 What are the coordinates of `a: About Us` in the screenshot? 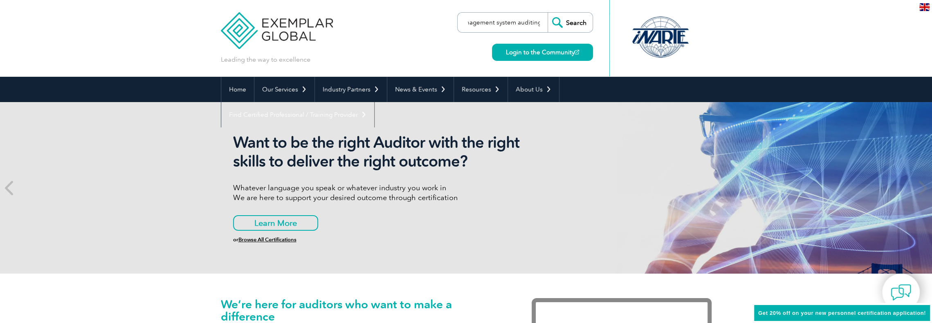 It's located at (533, 90).